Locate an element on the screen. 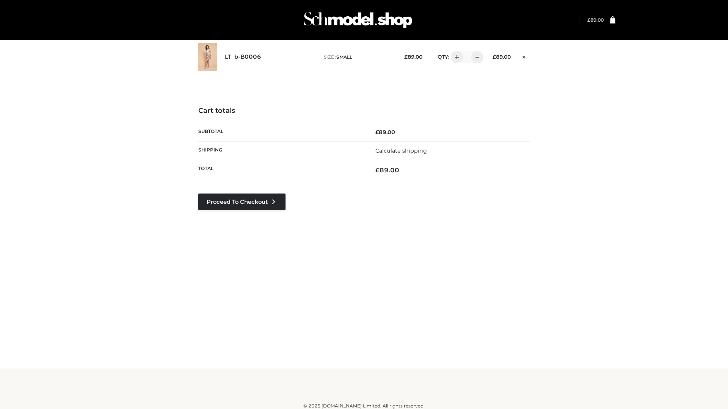 The image size is (728, 409). h4: Cart totals is located at coordinates (364, 111).